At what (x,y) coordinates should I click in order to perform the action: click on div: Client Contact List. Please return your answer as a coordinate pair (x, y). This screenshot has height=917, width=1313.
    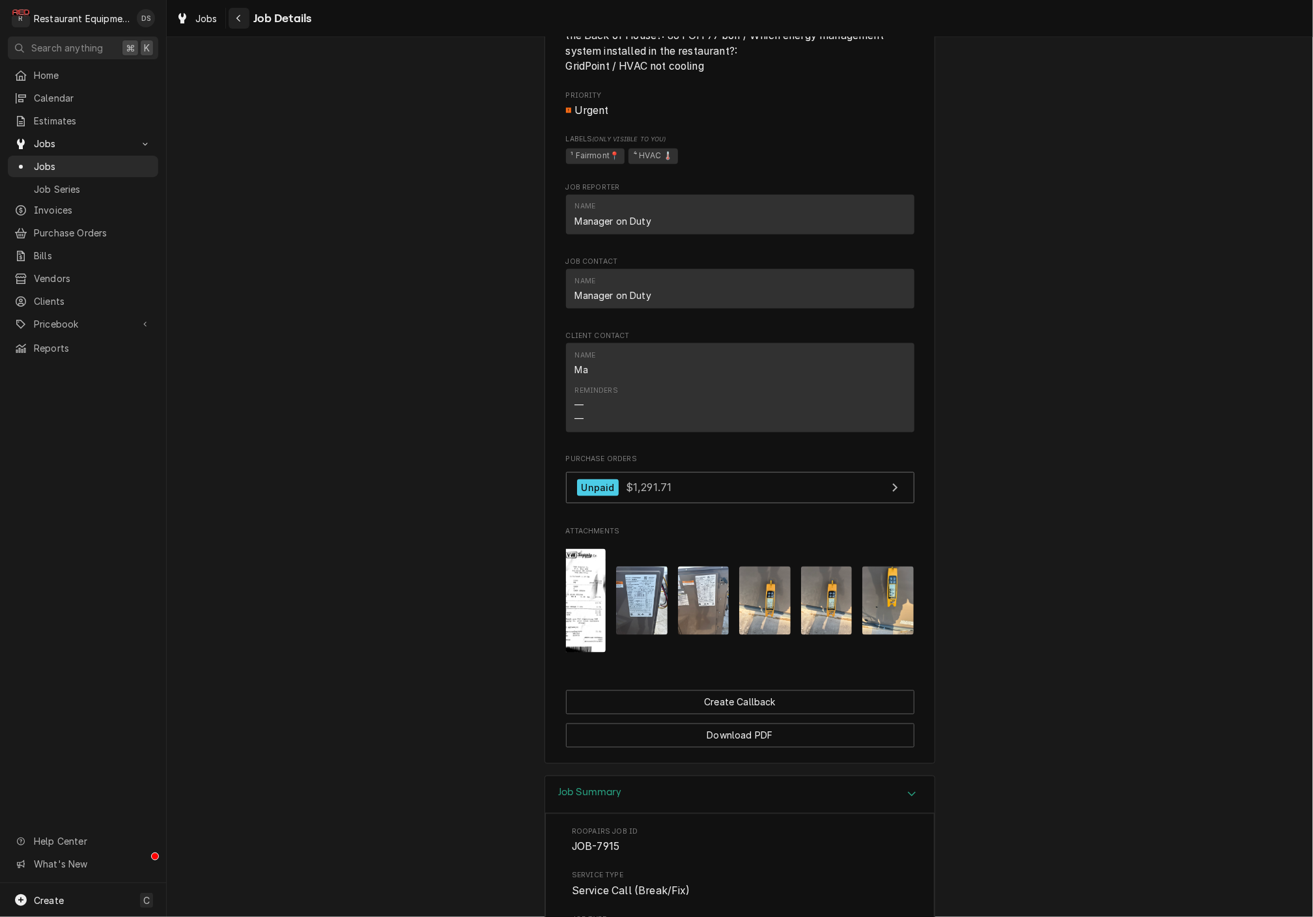
    Looking at the image, I should click on (740, 391).